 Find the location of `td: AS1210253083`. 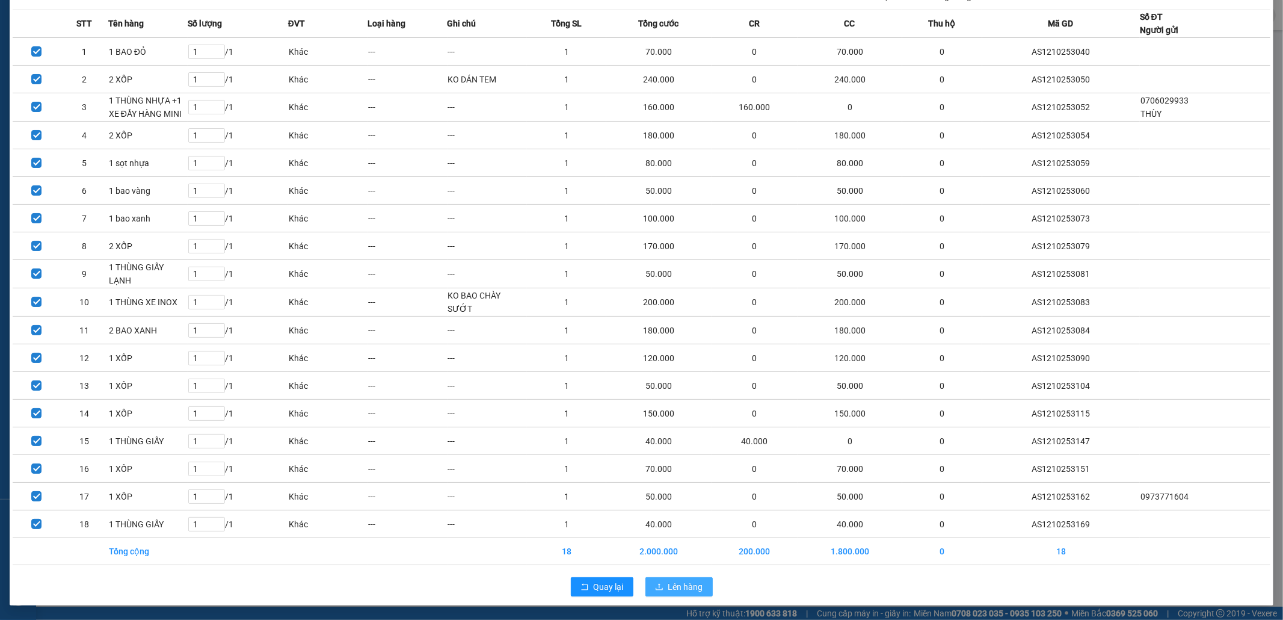

td: AS1210253083 is located at coordinates (1061, 302).